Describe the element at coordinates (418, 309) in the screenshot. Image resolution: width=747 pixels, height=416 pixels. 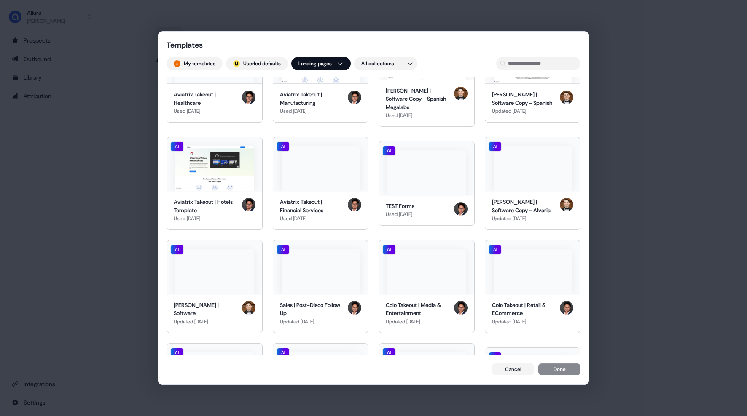
I see `div: Colo Takeout | Media & Entertainment` at that location.